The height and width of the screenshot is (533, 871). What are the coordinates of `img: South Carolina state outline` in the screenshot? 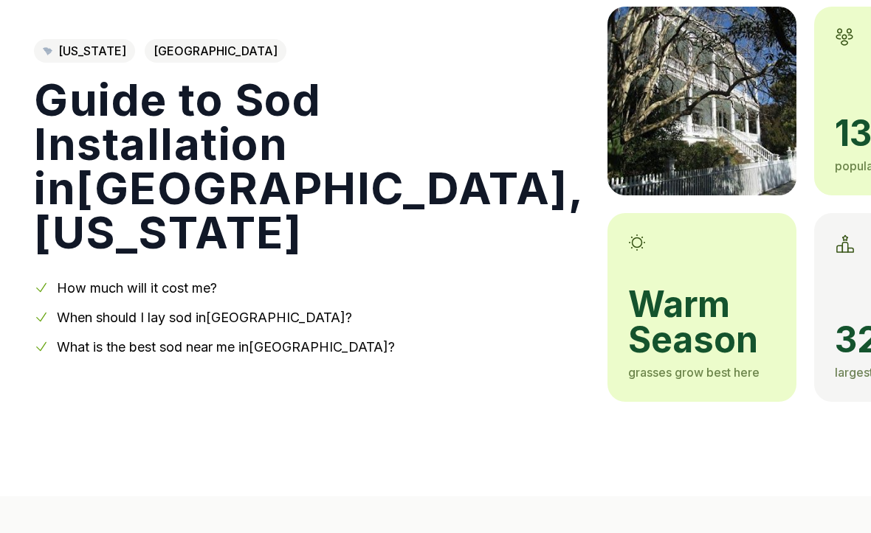 It's located at (47, 51).